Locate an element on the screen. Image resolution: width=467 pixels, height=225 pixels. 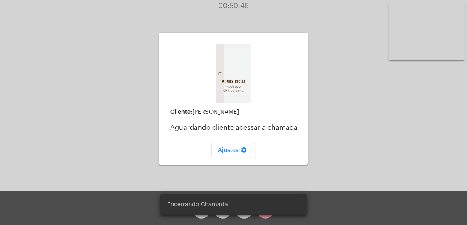
span: Ajustes is located at coordinates (233, 151).